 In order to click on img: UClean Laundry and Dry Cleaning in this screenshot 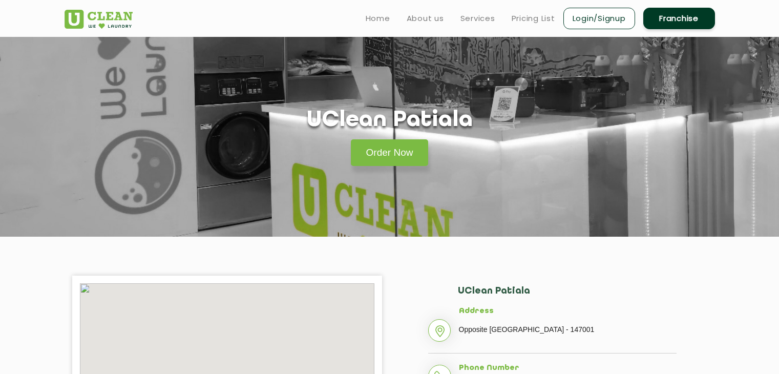, I will do `click(98, 19)`.